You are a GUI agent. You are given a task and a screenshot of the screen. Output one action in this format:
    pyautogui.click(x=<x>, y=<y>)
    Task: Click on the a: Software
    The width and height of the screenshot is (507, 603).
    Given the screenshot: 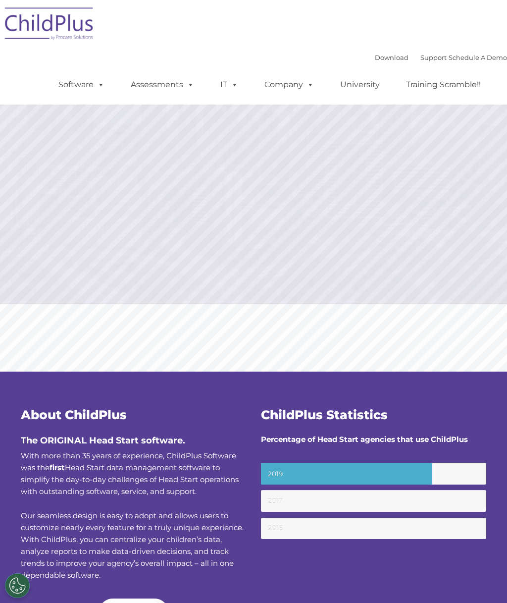 What is the action you would take?
    pyautogui.click(x=81, y=85)
    